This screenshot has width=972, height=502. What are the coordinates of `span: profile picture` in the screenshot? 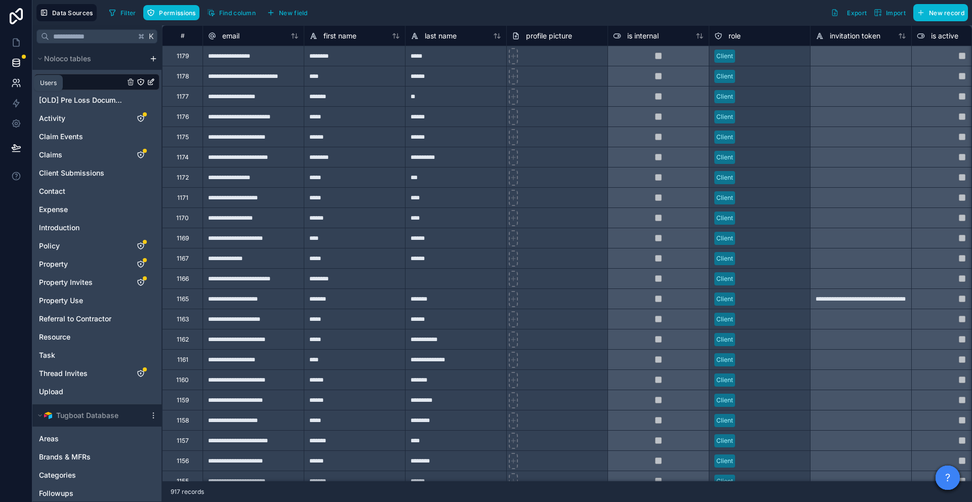 It's located at (549, 36).